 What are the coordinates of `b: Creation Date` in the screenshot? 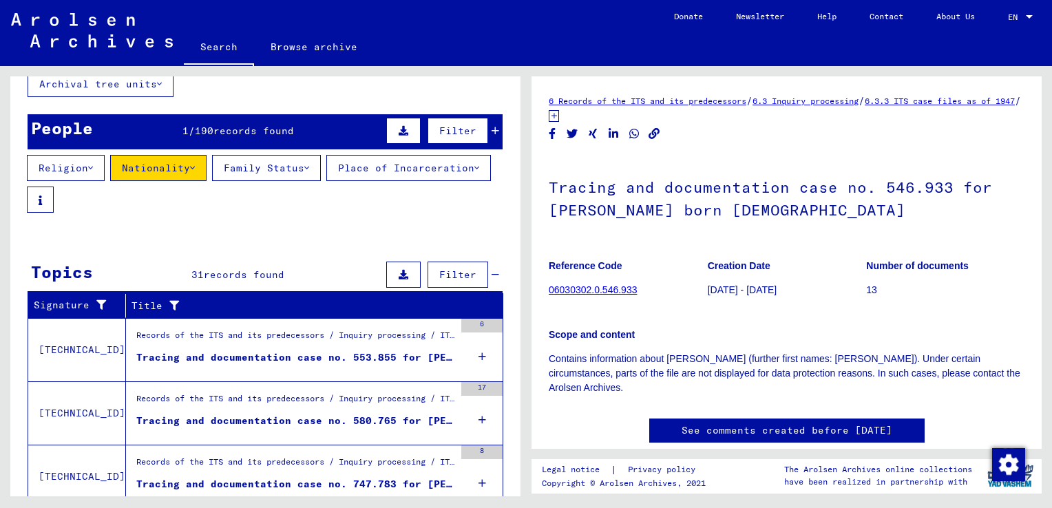 It's located at (739, 266).